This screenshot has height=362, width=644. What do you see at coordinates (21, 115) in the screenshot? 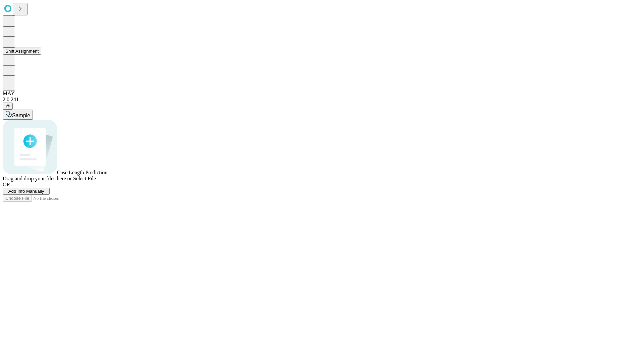
I see `span: Sample` at bounding box center [21, 115].